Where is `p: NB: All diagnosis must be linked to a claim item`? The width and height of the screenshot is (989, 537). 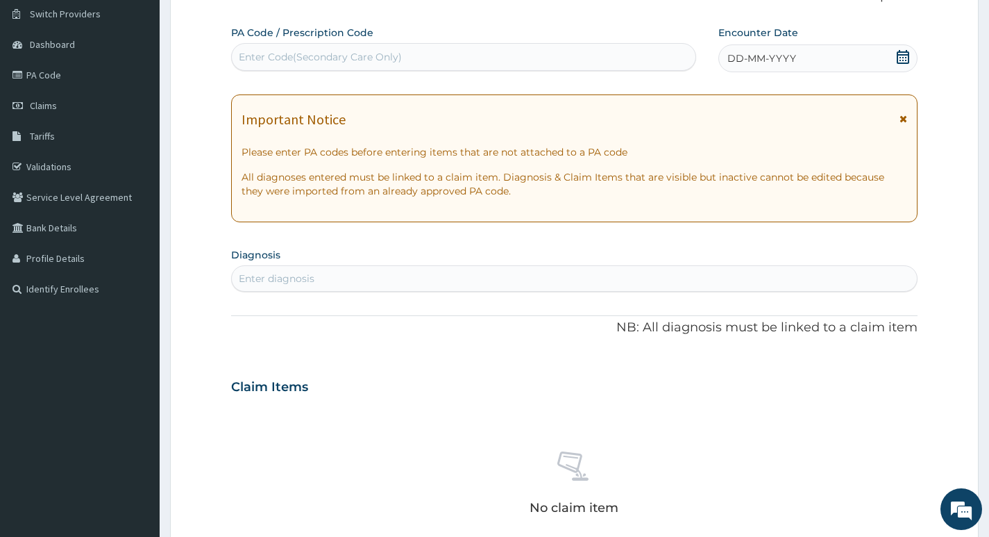 p: NB: All diagnosis must be linked to a claim item is located at coordinates (574, 328).